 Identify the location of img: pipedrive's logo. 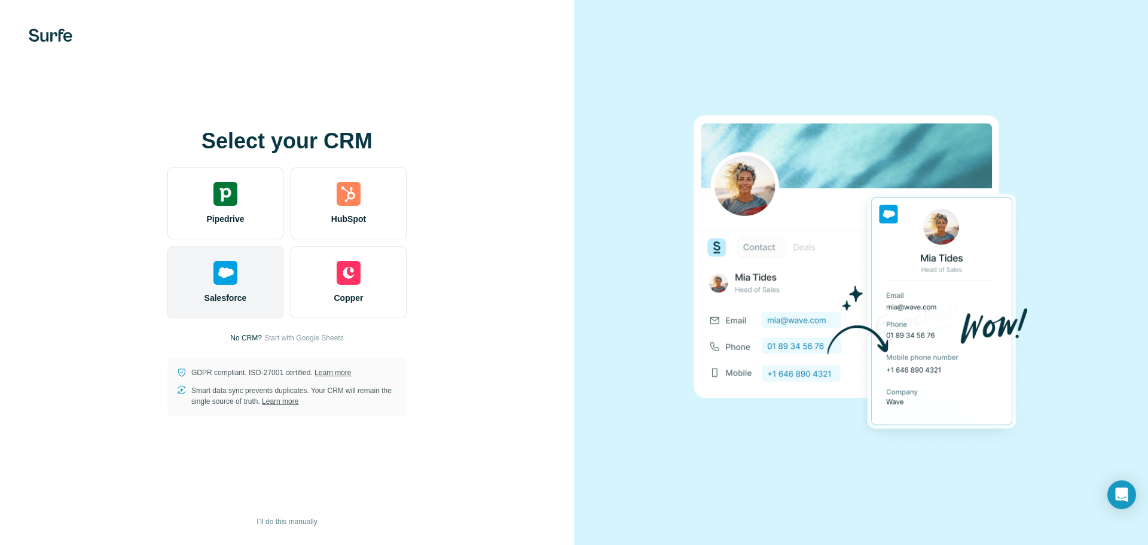
(225, 194).